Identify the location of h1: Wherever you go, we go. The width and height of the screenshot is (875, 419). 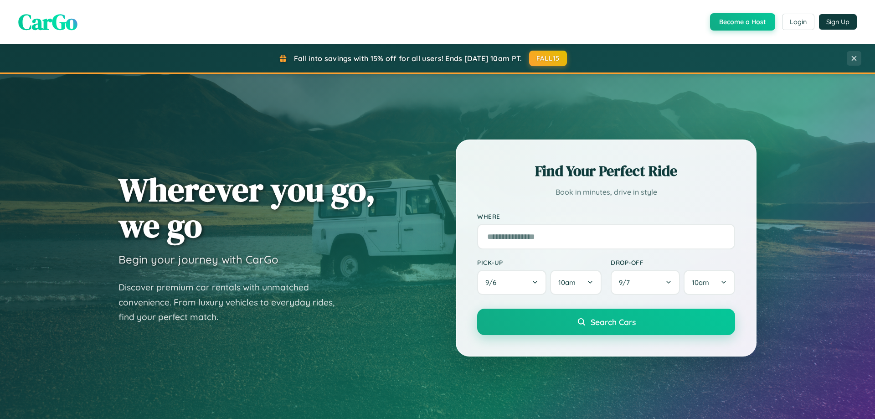
(247, 207).